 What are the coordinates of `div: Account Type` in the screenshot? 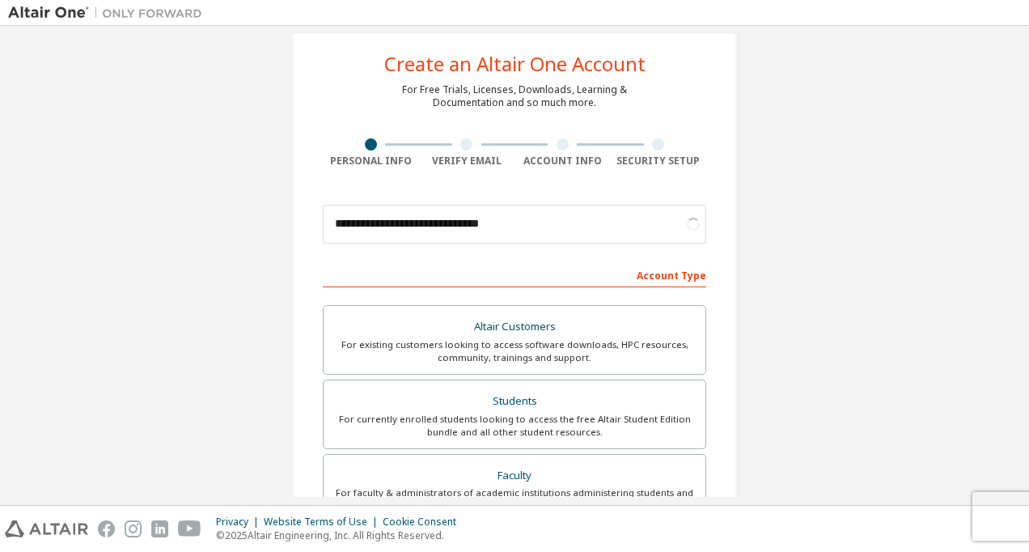 It's located at (514, 274).